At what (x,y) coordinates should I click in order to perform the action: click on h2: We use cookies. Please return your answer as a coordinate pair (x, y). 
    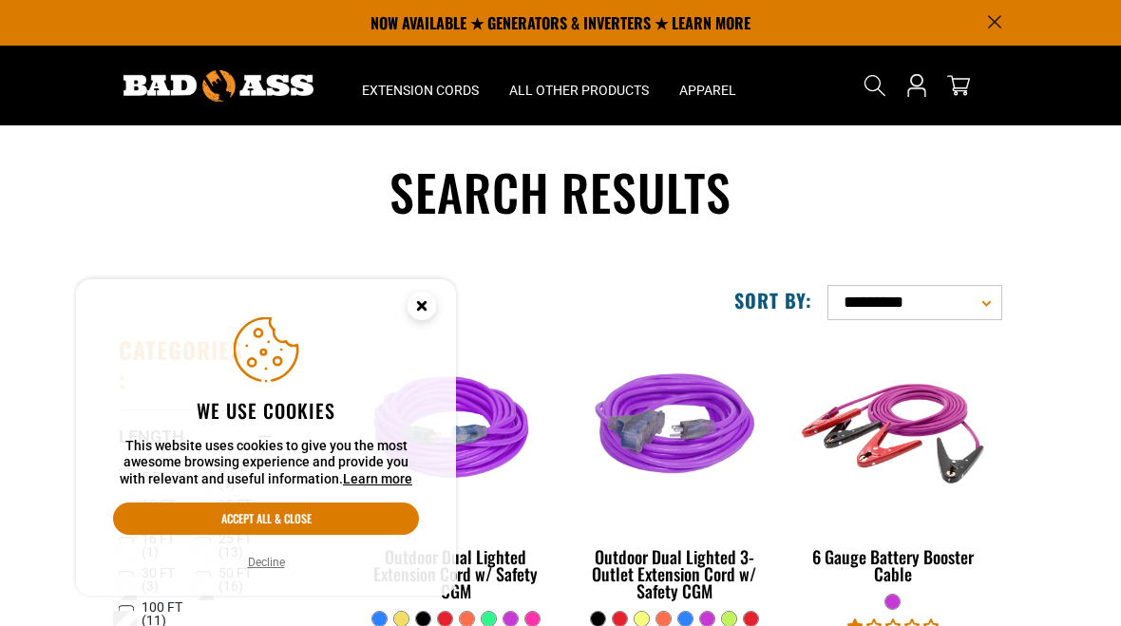
    Looking at the image, I should click on (266, 411).